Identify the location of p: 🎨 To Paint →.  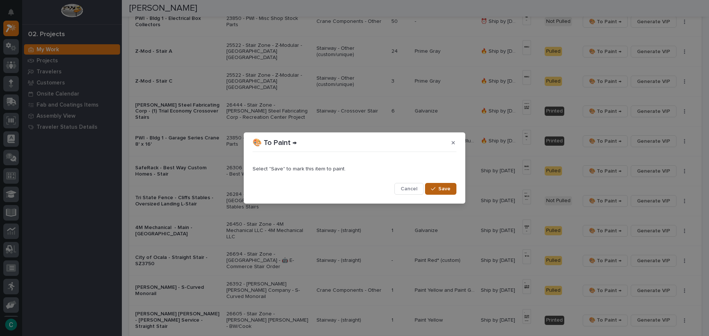
(275, 143).